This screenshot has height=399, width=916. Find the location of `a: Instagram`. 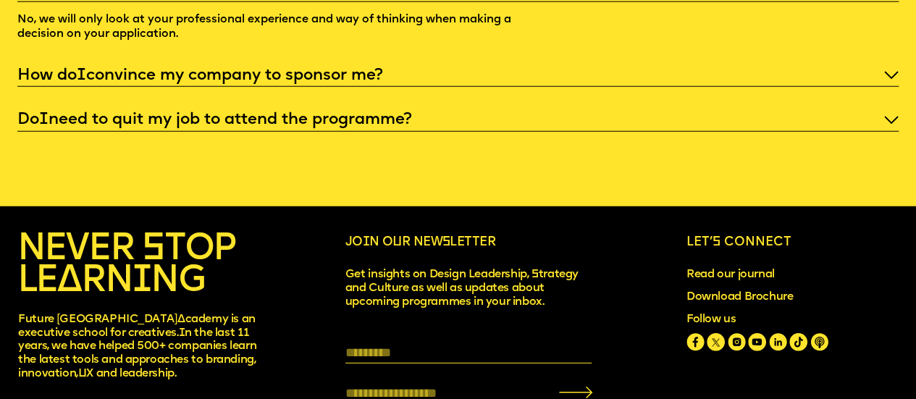

a: Instagram is located at coordinates (736, 342).